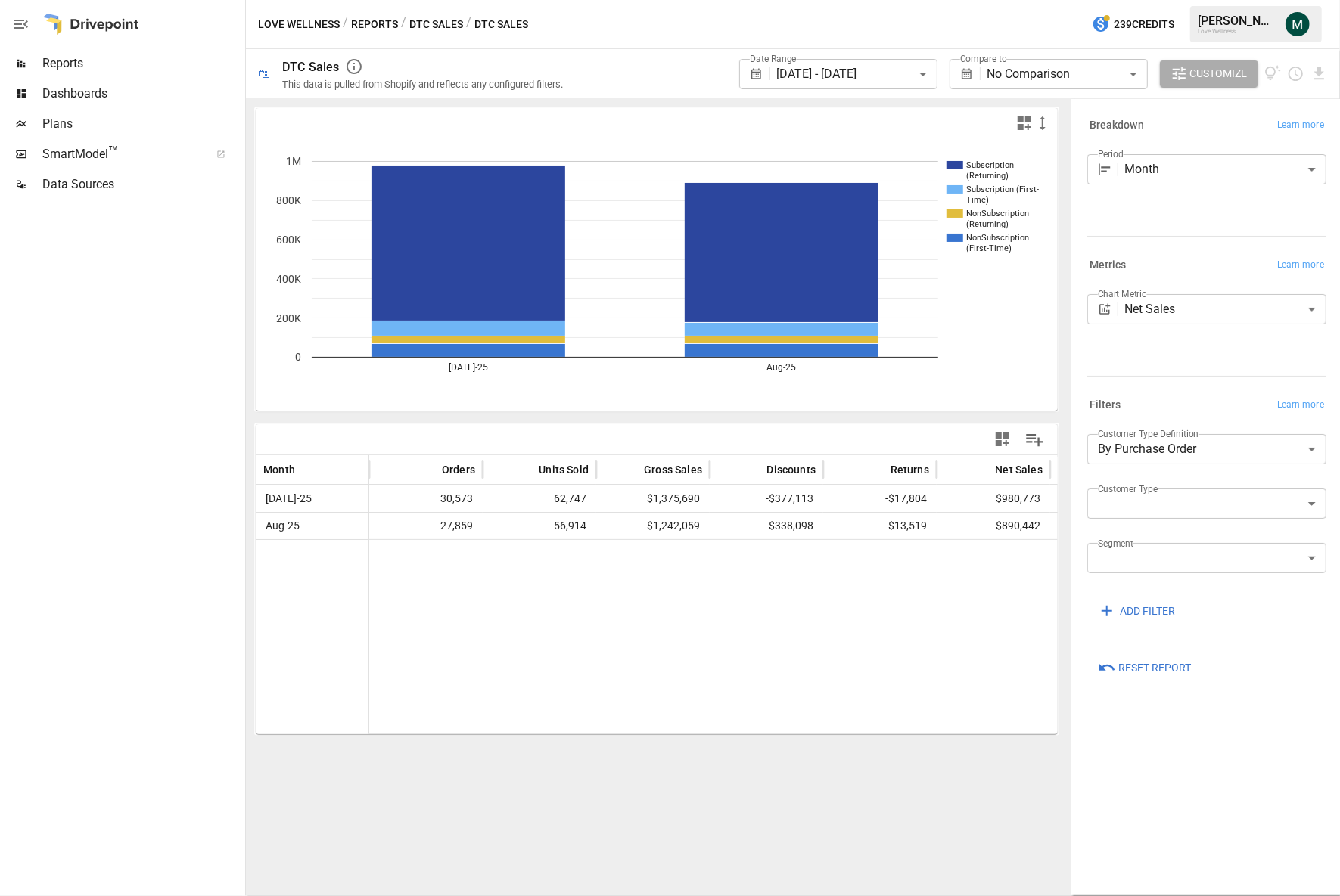 The height and width of the screenshot is (896, 1340). What do you see at coordinates (993, 526) in the screenshot?
I see `span: $890,442` at bounding box center [993, 526].